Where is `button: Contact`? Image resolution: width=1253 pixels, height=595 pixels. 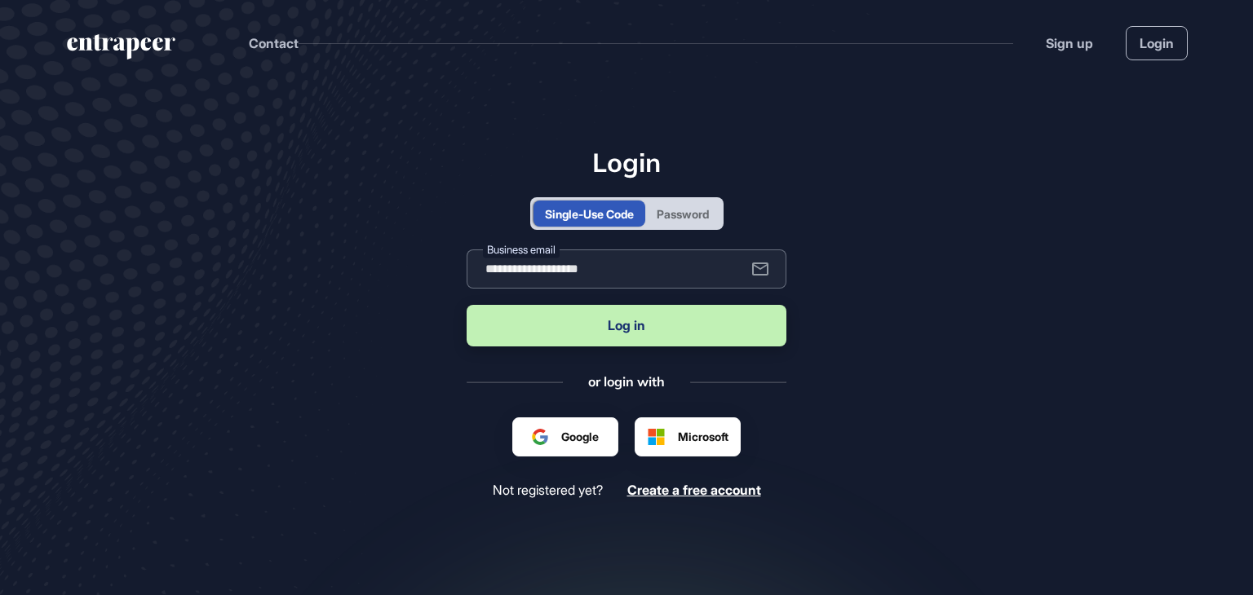 button: Contact is located at coordinates (273, 43).